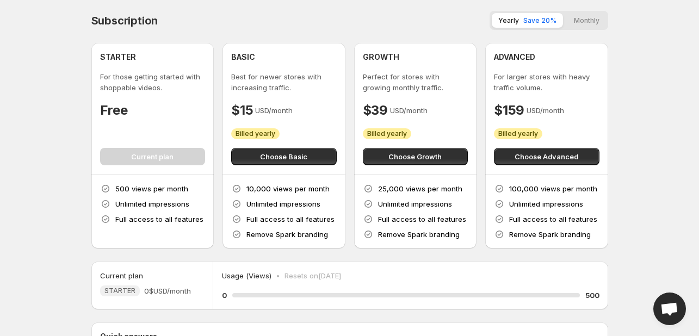 This screenshot has width=699, height=336. Describe the element at coordinates (121, 276) in the screenshot. I see `h5: Current plan` at that location.